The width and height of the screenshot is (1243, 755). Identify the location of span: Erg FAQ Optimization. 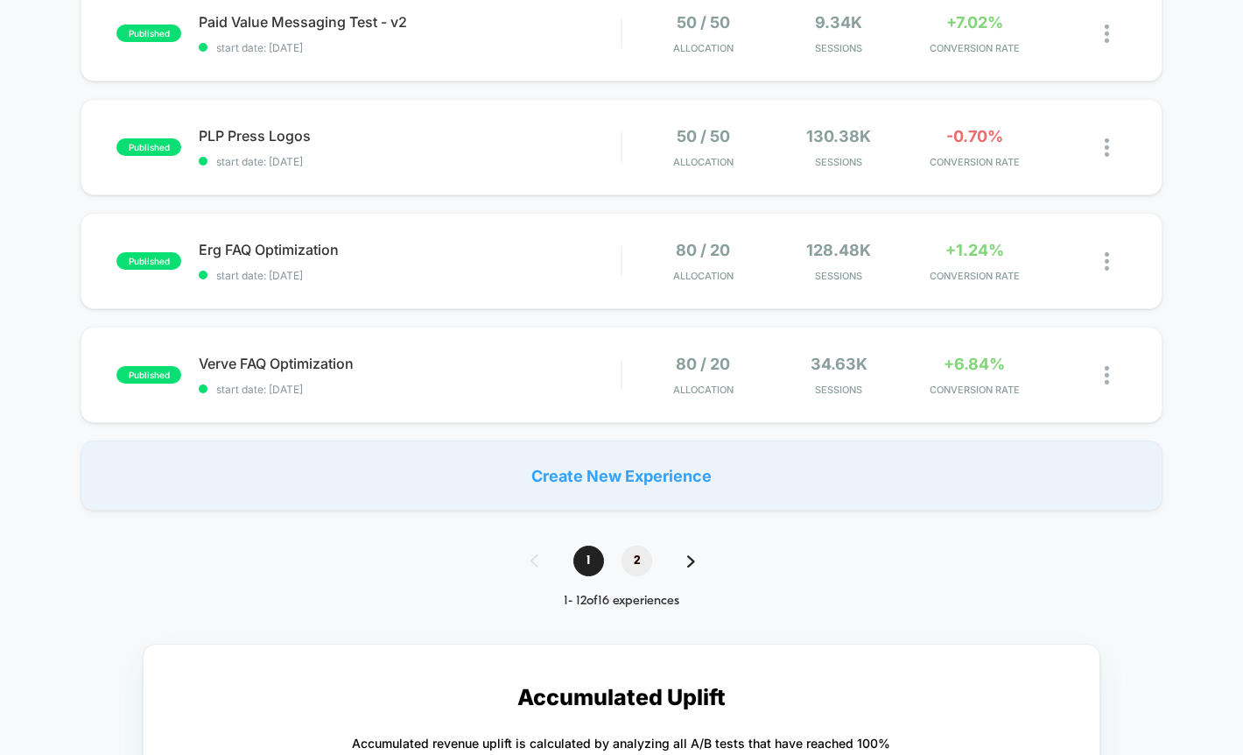
(410, 250).